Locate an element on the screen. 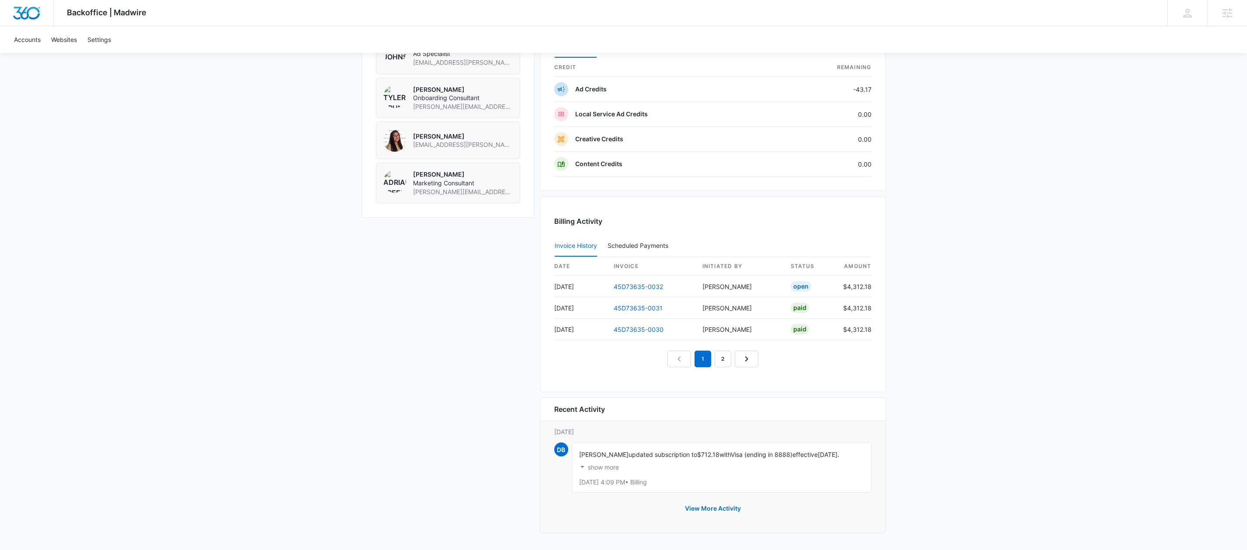 This screenshot has height=550, width=1247. nav: Pagination is located at coordinates (713, 359).